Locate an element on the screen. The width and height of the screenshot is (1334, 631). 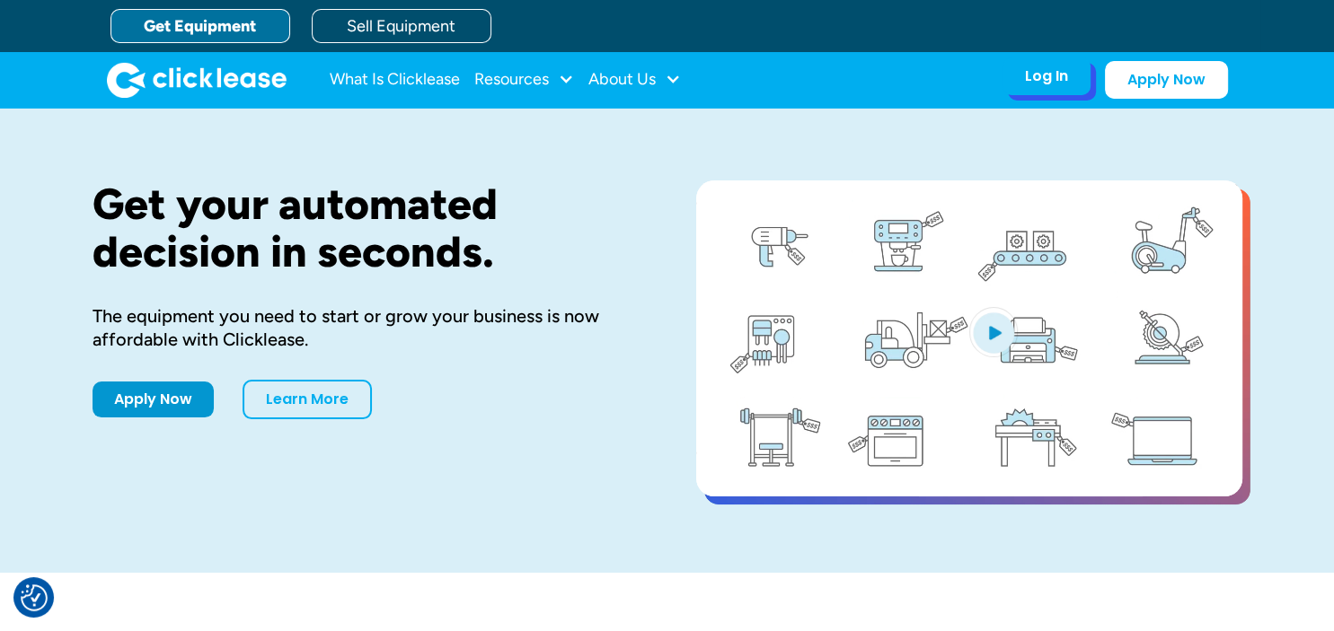
a: What Is Clicklease is located at coordinates (394, 80).